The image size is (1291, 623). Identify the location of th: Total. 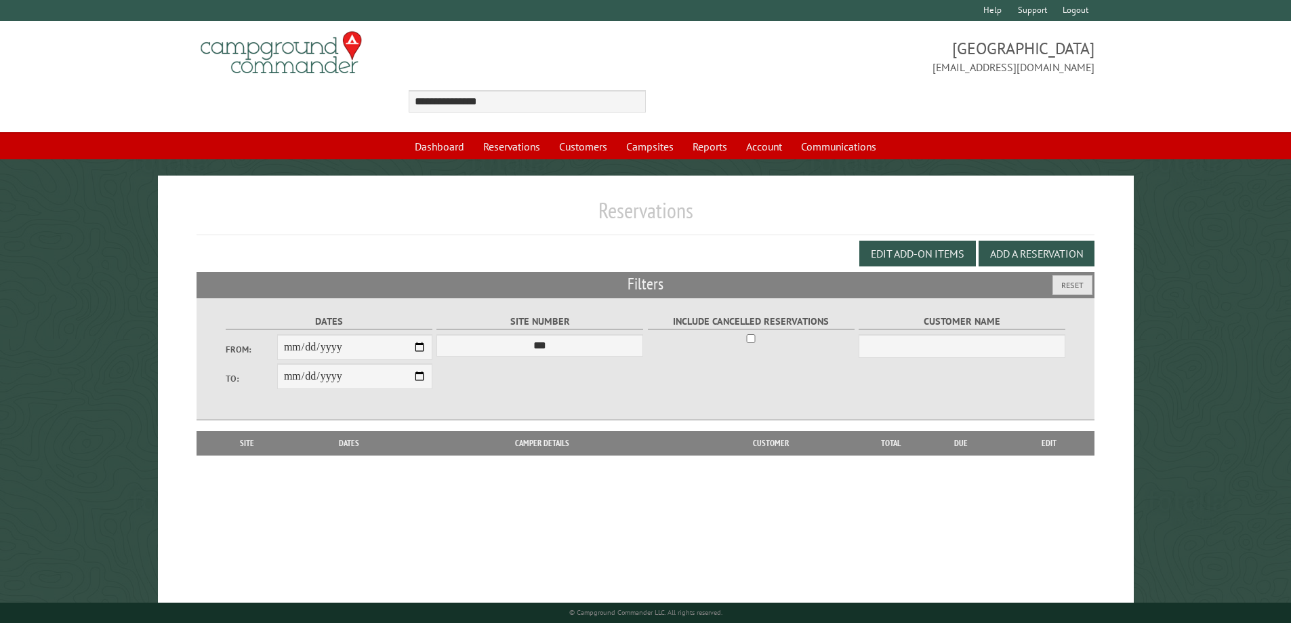
(891, 443).